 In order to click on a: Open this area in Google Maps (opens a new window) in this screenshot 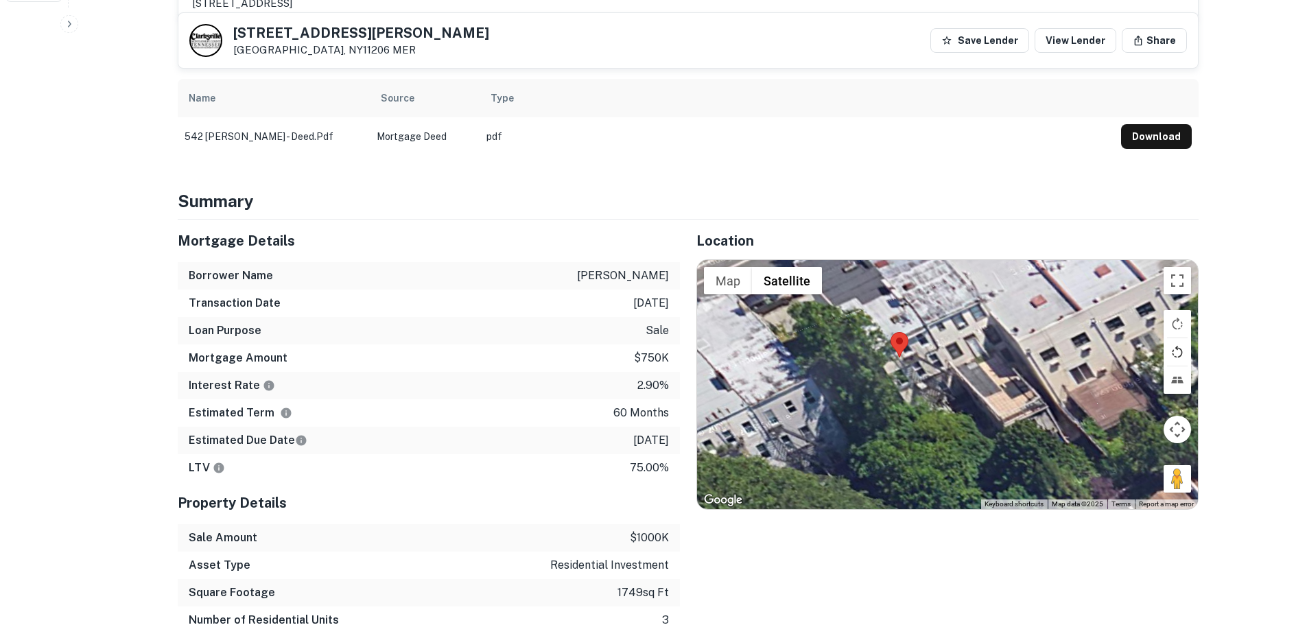, I will do `click(723, 500)`.